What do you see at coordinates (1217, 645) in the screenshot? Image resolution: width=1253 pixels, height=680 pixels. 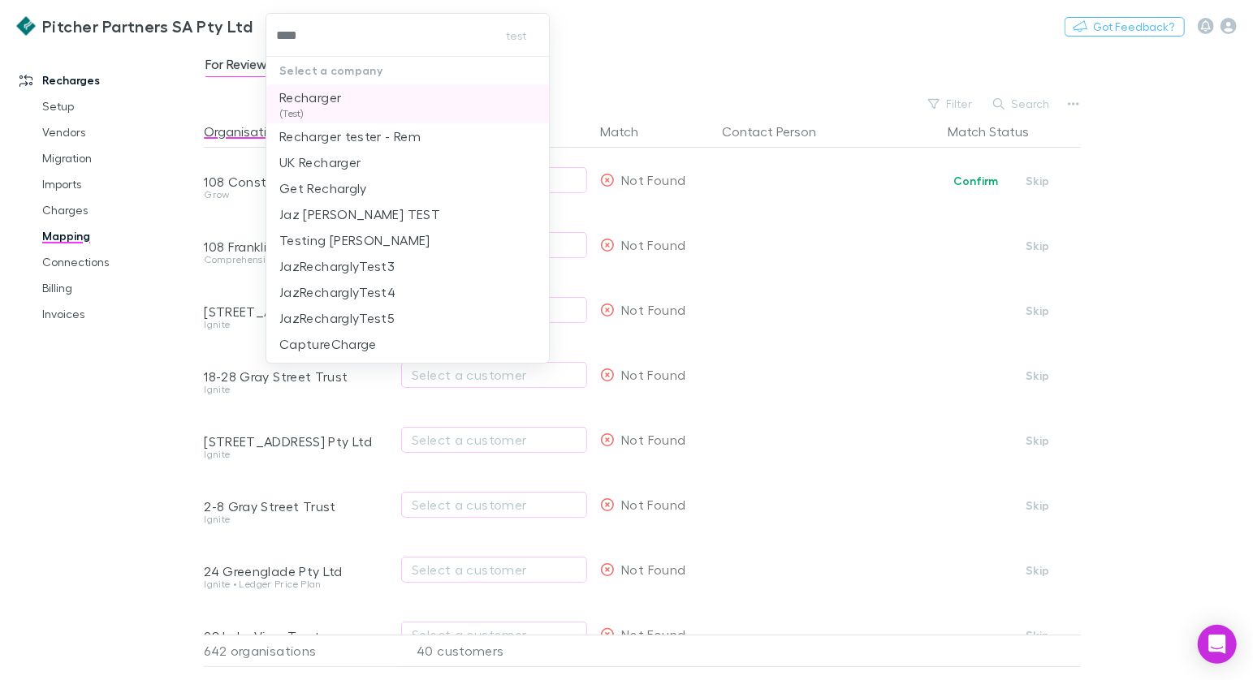 I see `div: Open Intercom Messenger` at bounding box center [1217, 645].